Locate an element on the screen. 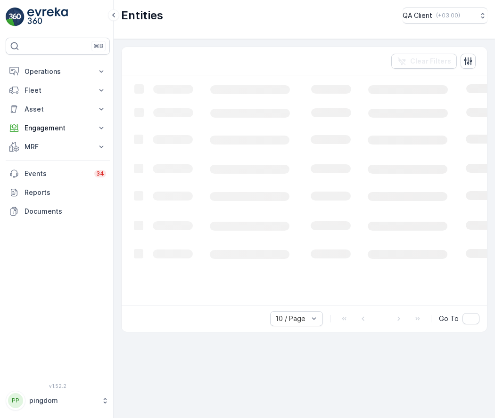 This screenshot has width=495, height=418. p: Entities is located at coordinates (142, 16).